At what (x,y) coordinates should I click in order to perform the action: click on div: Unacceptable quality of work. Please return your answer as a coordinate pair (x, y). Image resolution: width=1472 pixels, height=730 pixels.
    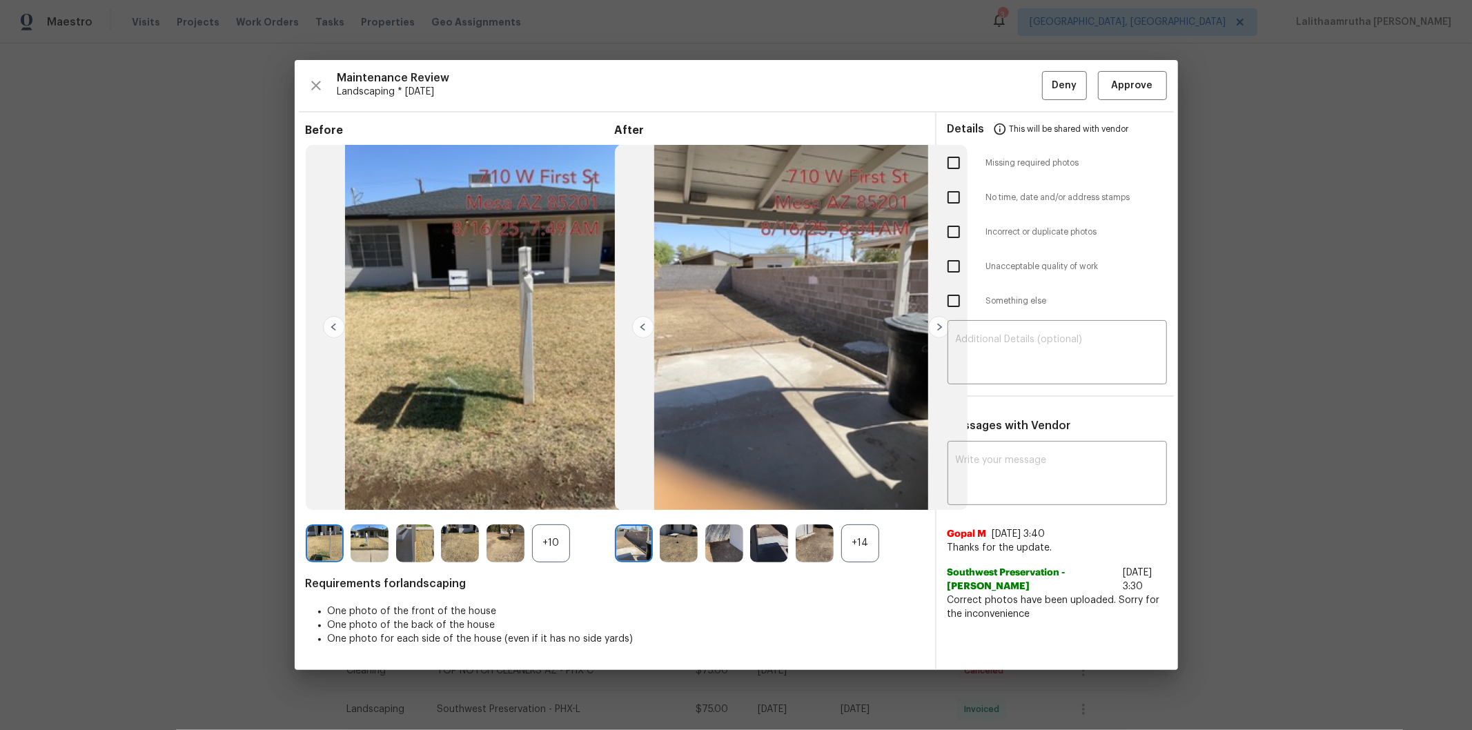
    Looking at the image, I should click on (1057, 266).